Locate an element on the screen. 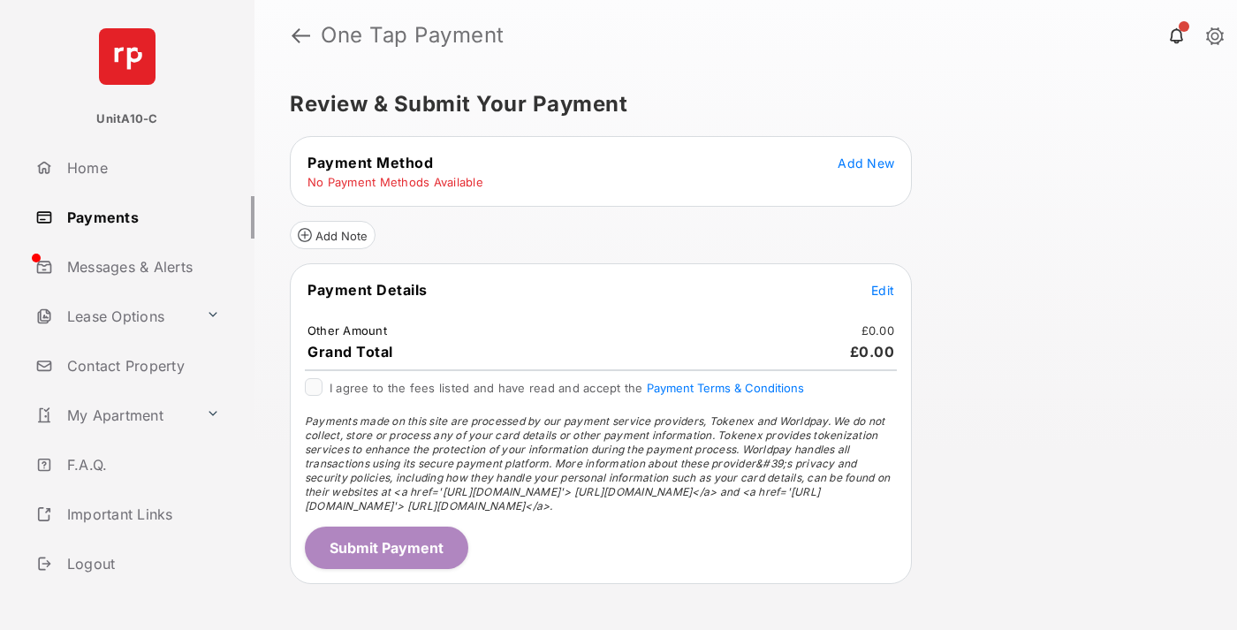 The height and width of the screenshot is (630, 1237). button: Add Note is located at coordinates (332, 235).